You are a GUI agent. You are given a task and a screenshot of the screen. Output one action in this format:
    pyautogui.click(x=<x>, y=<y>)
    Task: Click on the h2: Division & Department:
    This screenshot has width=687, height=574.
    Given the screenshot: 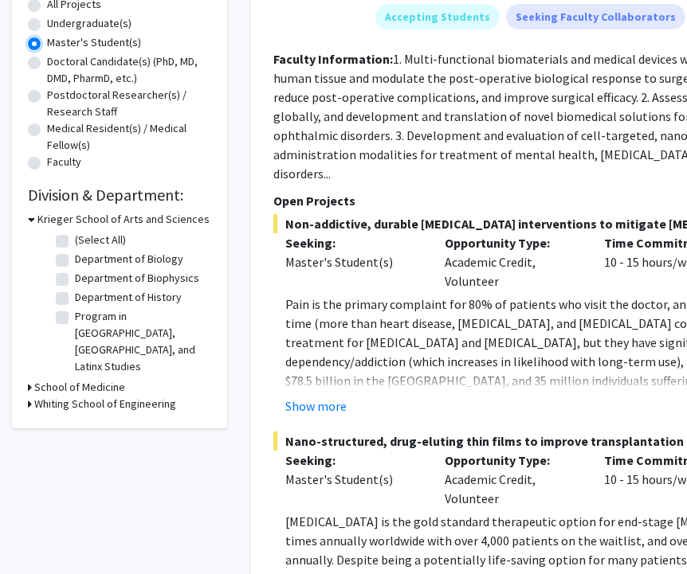 What is the action you would take?
    pyautogui.click(x=119, y=195)
    